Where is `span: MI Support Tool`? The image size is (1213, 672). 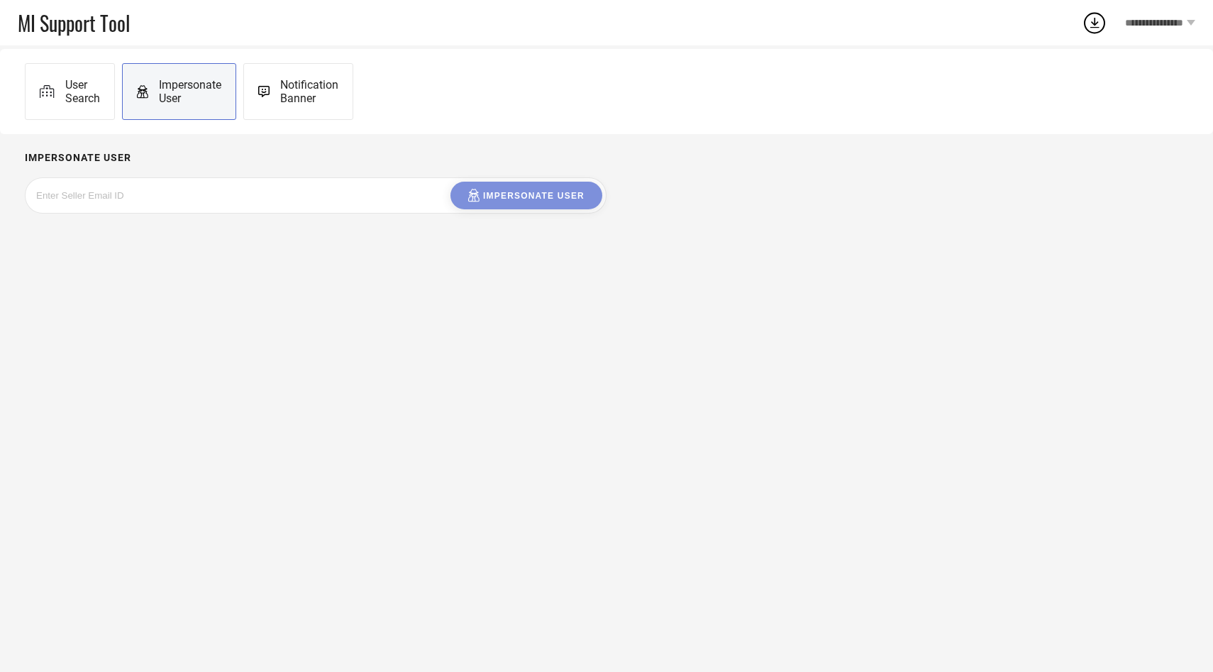
span: MI Support Tool is located at coordinates (74, 23).